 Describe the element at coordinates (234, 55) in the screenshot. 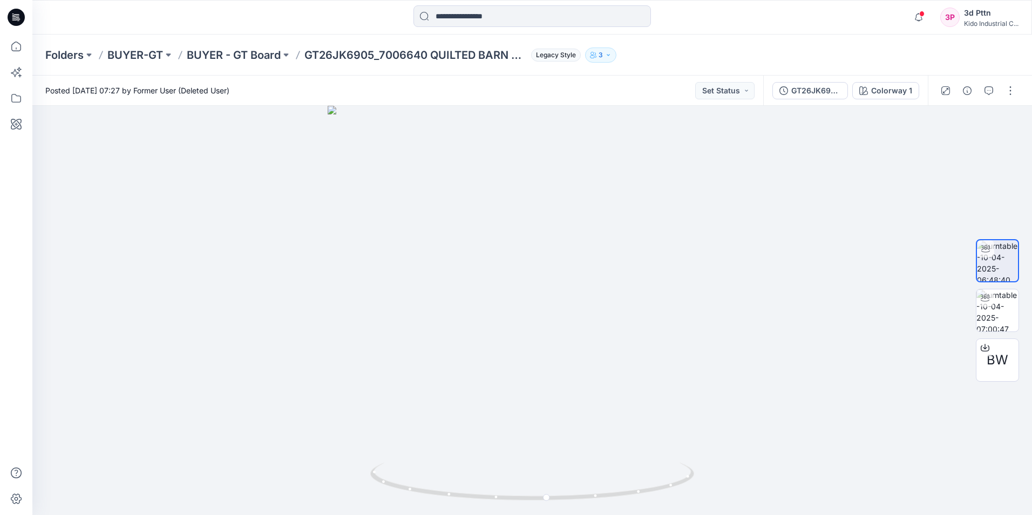

I see `p: BUYER - GT Board` at that location.